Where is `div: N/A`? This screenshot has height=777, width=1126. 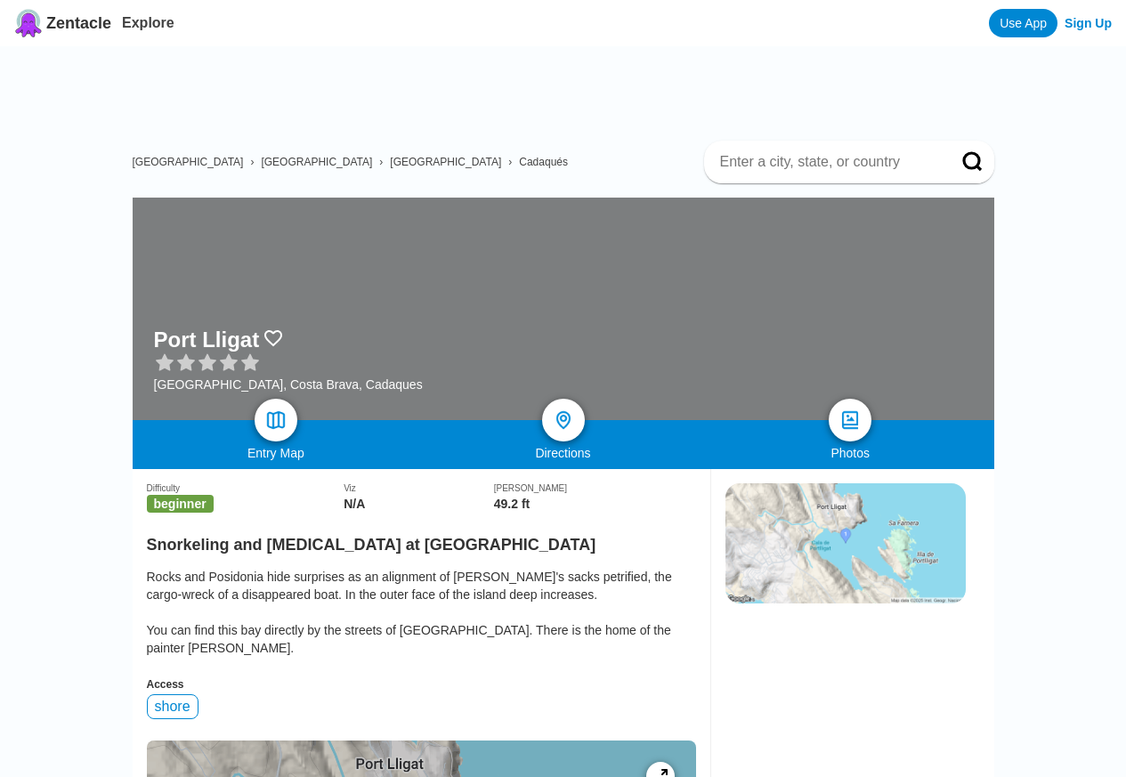
div: N/A is located at coordinates (418, 504).